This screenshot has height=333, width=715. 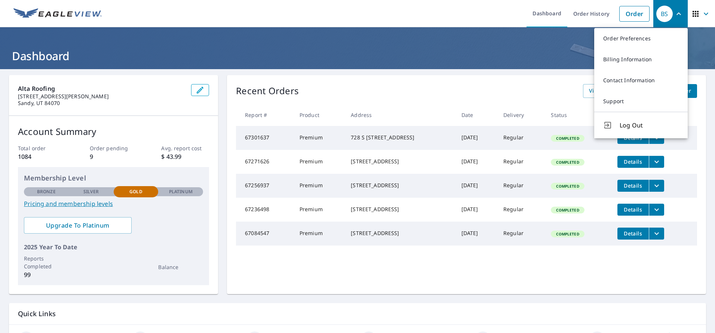 What do you see at coordinates (610, 91) in the screenshot?
I see `span: View All Orders` at bounding box center [610, 91].